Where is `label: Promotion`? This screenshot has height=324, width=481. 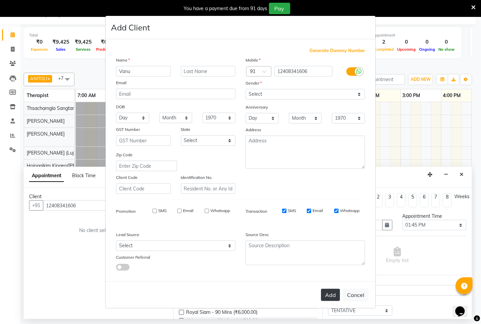
label: Promotion is located at coordinates (126, 211).